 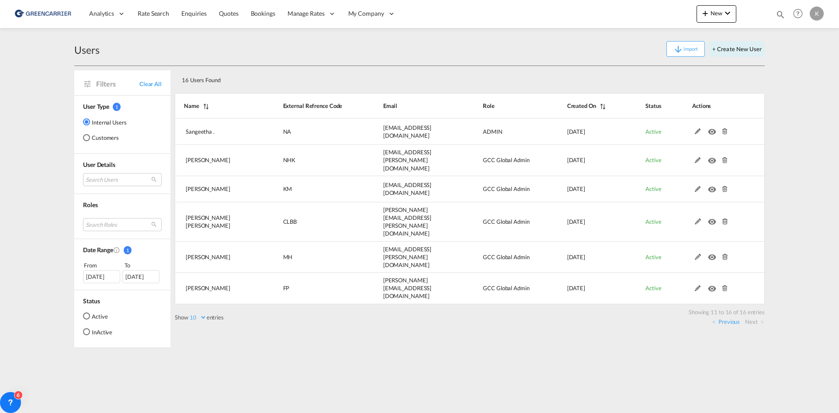 I want to click on th: External Refrence Code, so click(x=311, y=106).